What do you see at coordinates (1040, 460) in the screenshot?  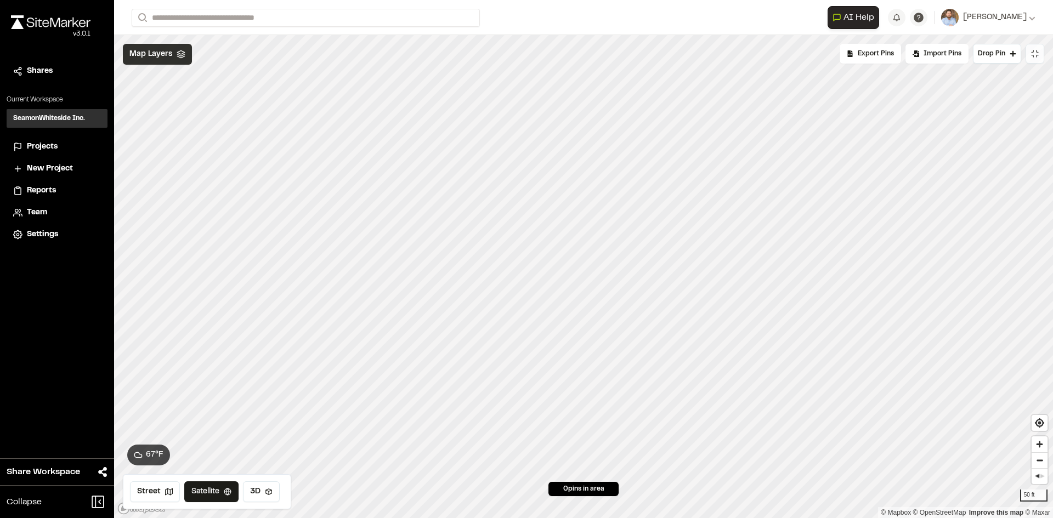 I see `button: Zoom out` at bounding box center [1040, 460].